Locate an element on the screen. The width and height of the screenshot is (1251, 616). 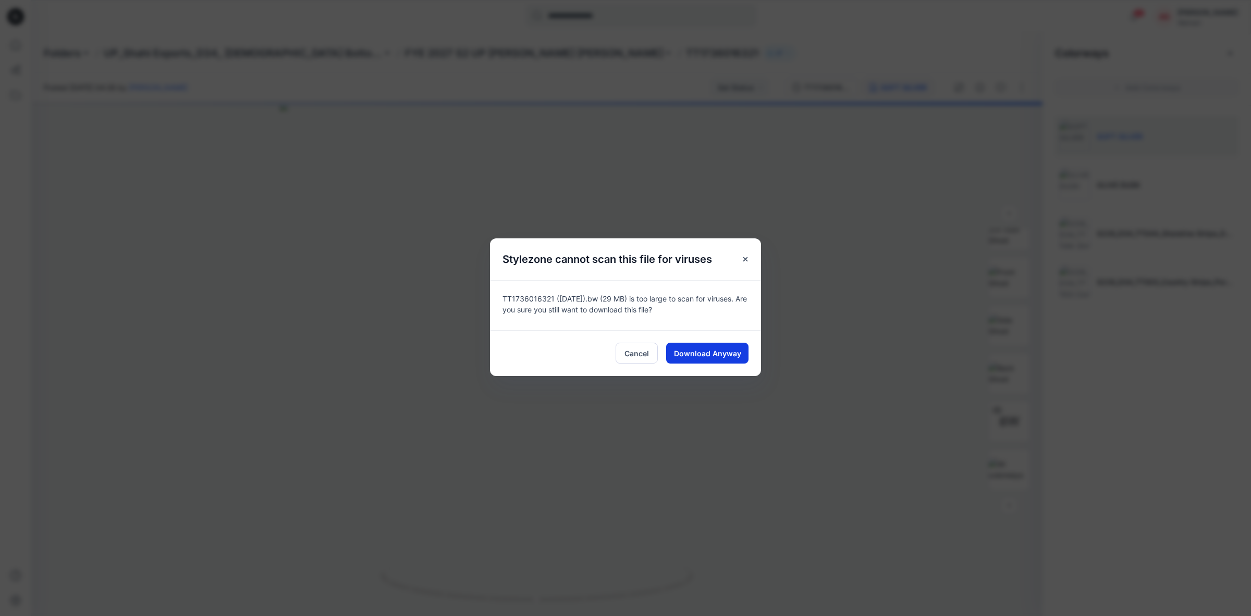
button: Download Anyway is located at coordinates (708, 353).